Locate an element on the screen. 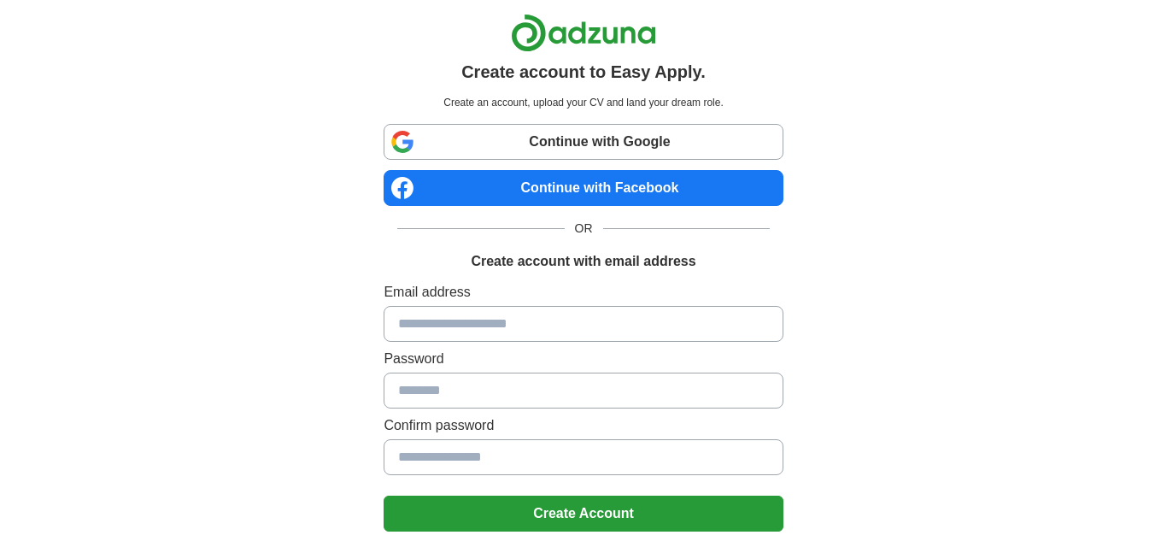 This screenshot has width=1167, height=541. label: Email address is located at coordinates (583, 292).